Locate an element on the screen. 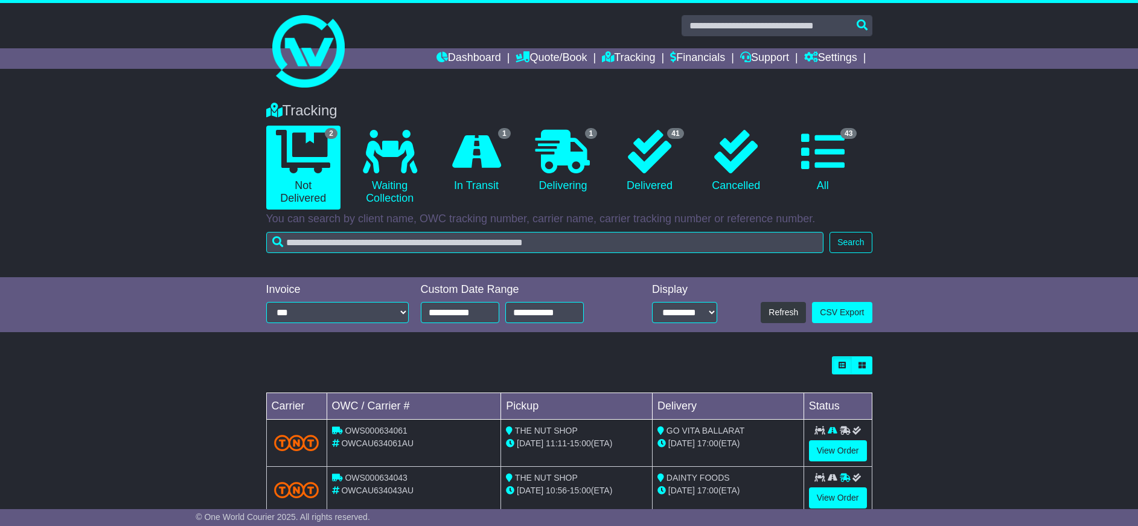 Image resolution: width=1138 pixels, height=526 pixels. span: 2 is located at coordinates (331, 133).